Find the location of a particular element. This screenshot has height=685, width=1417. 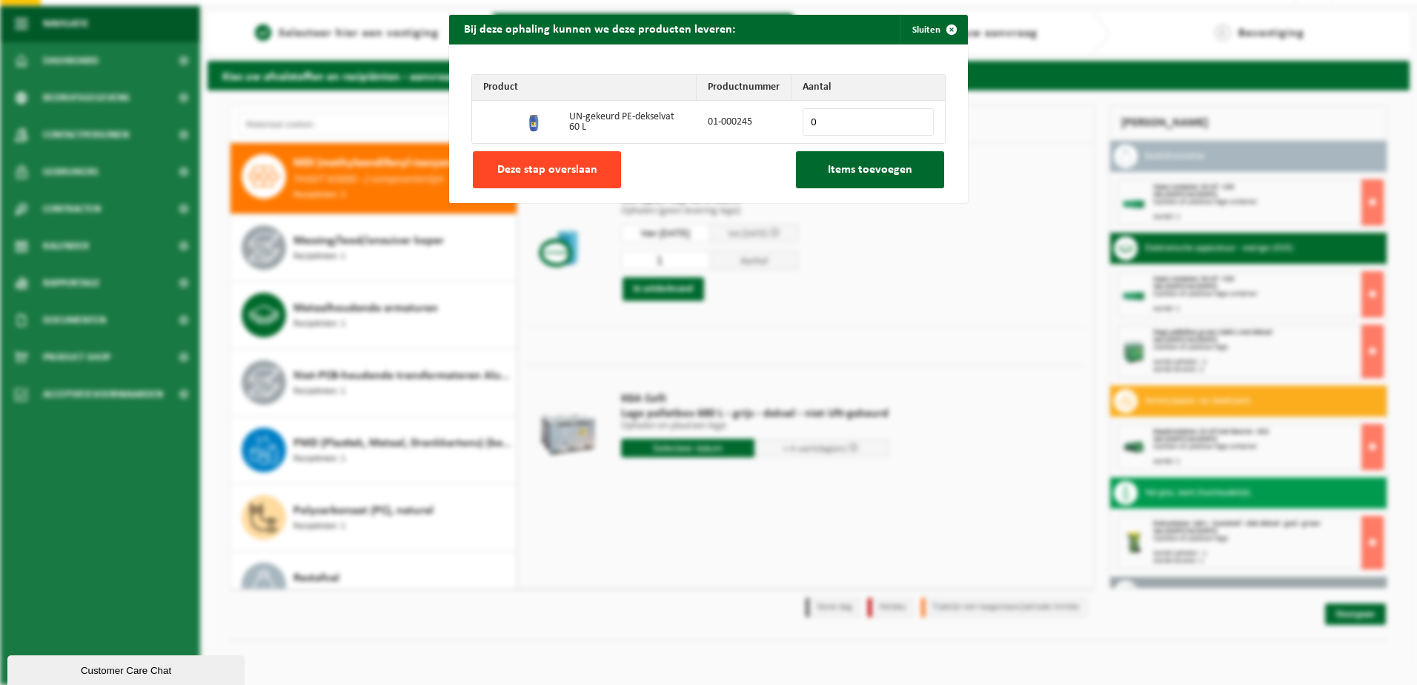

th: Aantal is located at coordinates (868, 87).